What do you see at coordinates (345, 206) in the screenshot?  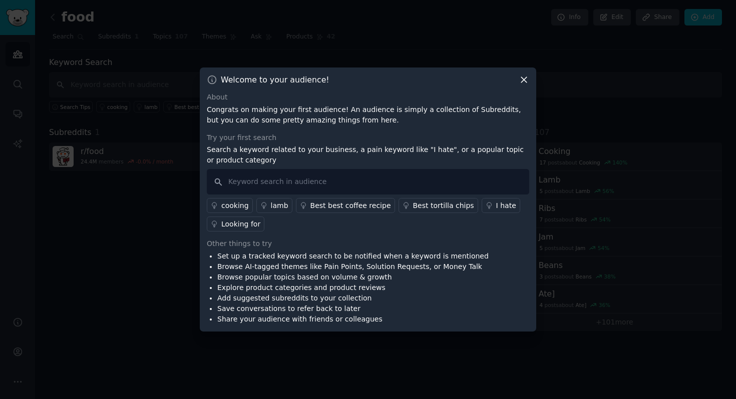 I see `a: Best best coffee recipe` at bounding box center [345, 206].